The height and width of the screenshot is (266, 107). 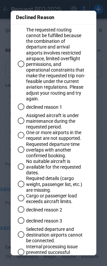 I want to click on span: declined reason 3, so click(x=44, y=221).